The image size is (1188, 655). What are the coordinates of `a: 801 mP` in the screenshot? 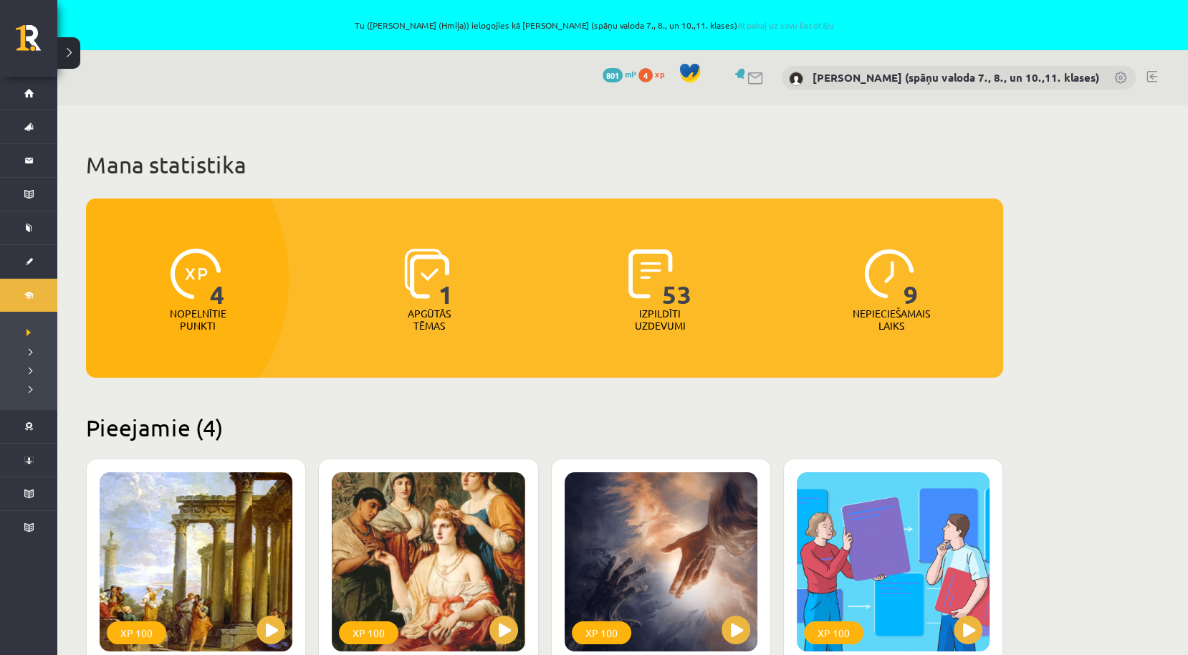 It's located at (619, 74).